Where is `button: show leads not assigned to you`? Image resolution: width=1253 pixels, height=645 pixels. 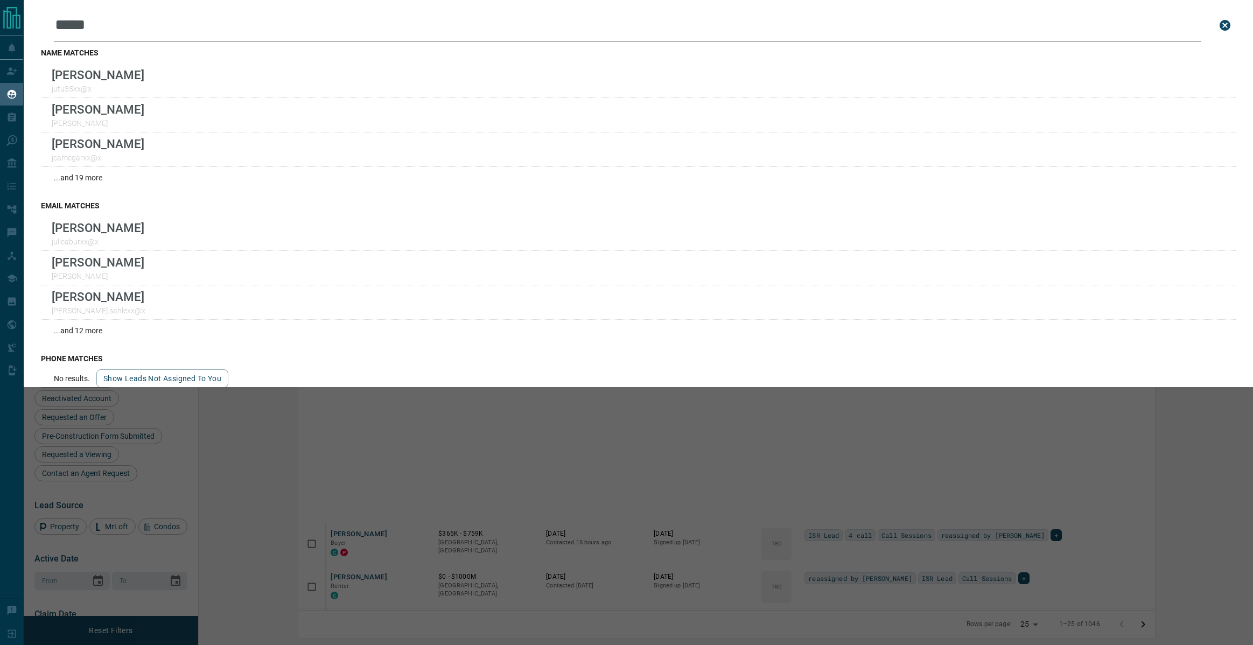
button: show leads not assigned to you is located at coordinates (162, 379).